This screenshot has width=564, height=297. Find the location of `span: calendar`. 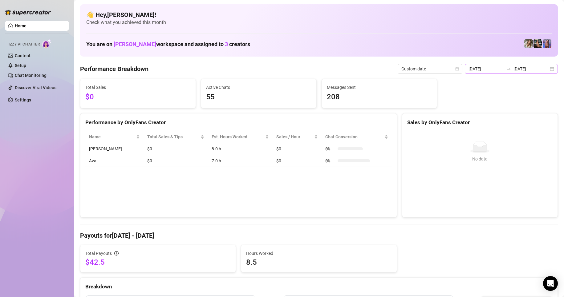

span: calendar is located at coordinates (457, 69).